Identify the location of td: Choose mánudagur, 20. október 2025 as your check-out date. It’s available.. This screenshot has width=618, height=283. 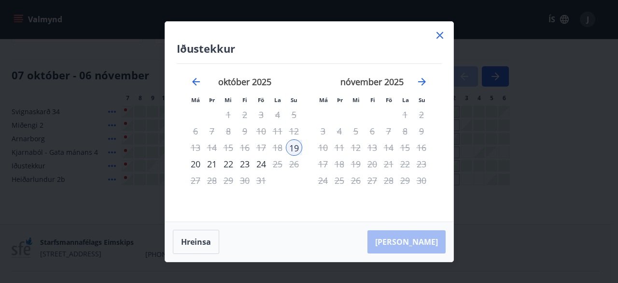
(196, 164).